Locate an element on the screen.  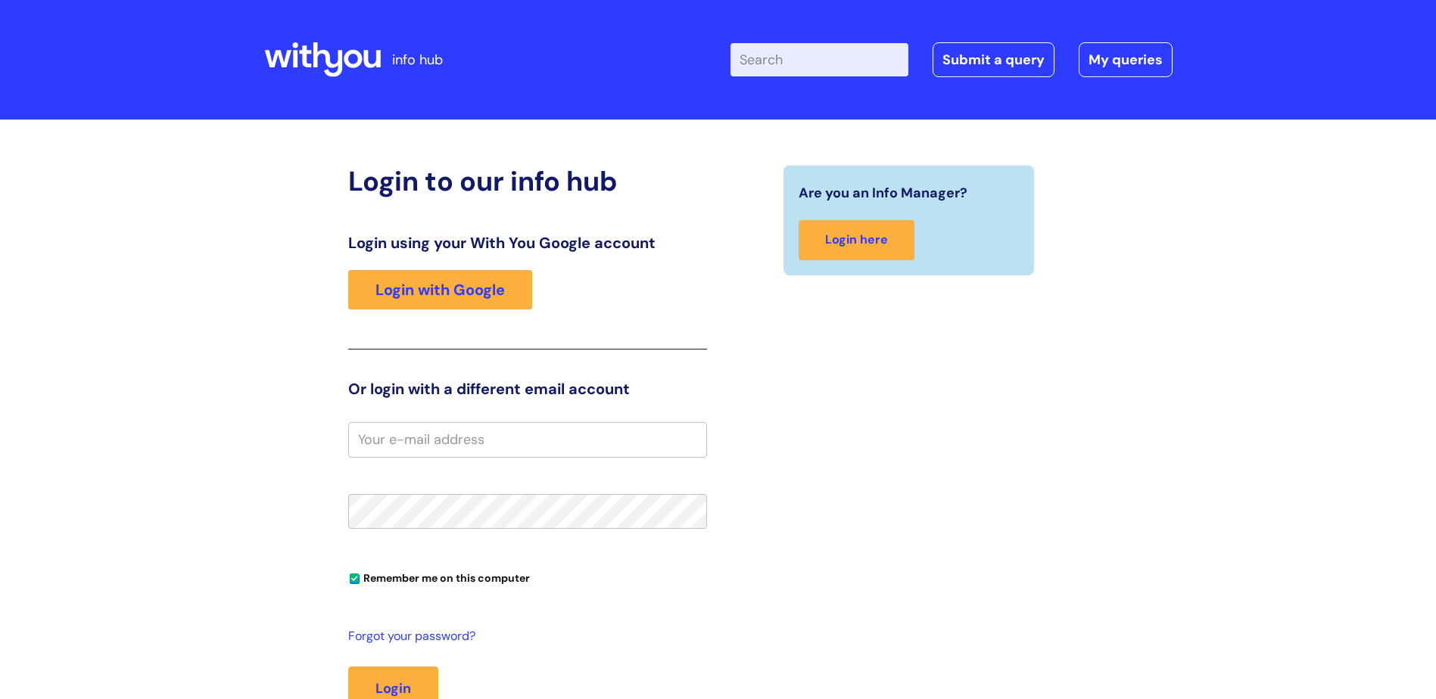
div: You can uncheck this option if you're logging in from a shared device is located at coordinates (527, 577).